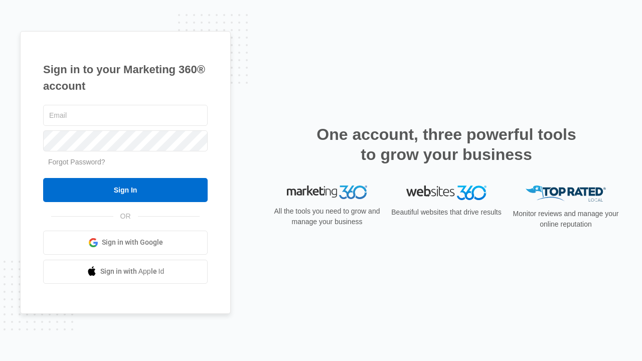 The height and width of the screenshot is (361, 642). I want to click on input: Email, so click(125, 115).